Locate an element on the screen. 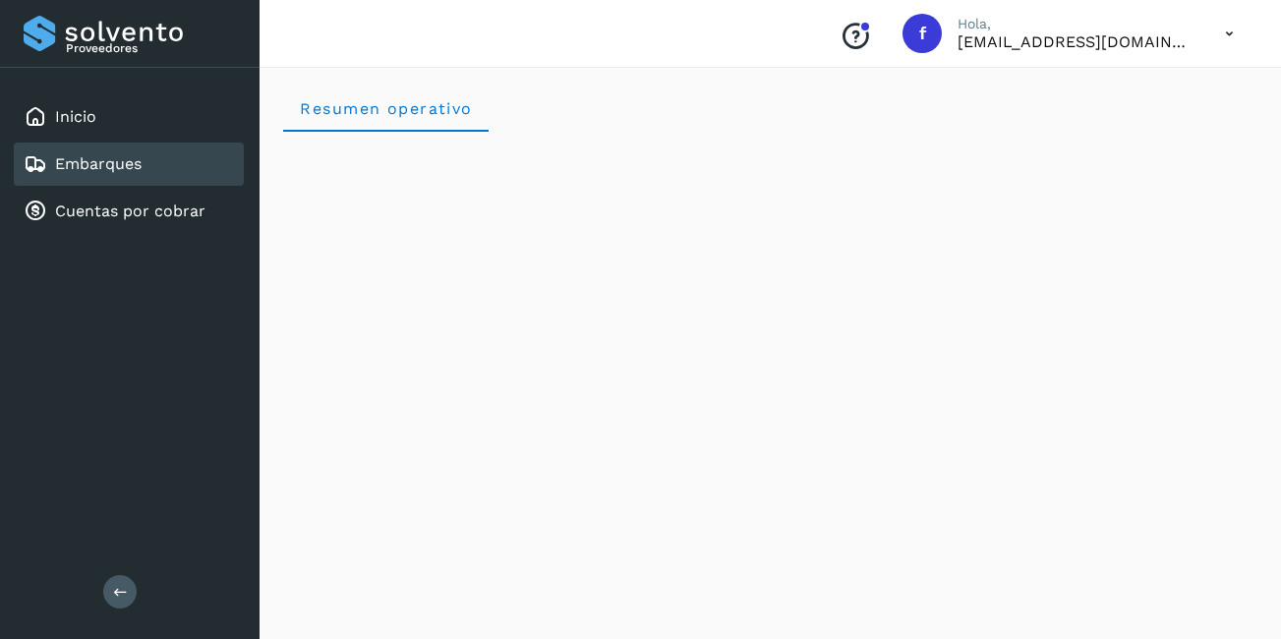 The width and height of the screenshot is (1281, 639). a: Cuentas por cobrar is located at coordinates (130, 210).